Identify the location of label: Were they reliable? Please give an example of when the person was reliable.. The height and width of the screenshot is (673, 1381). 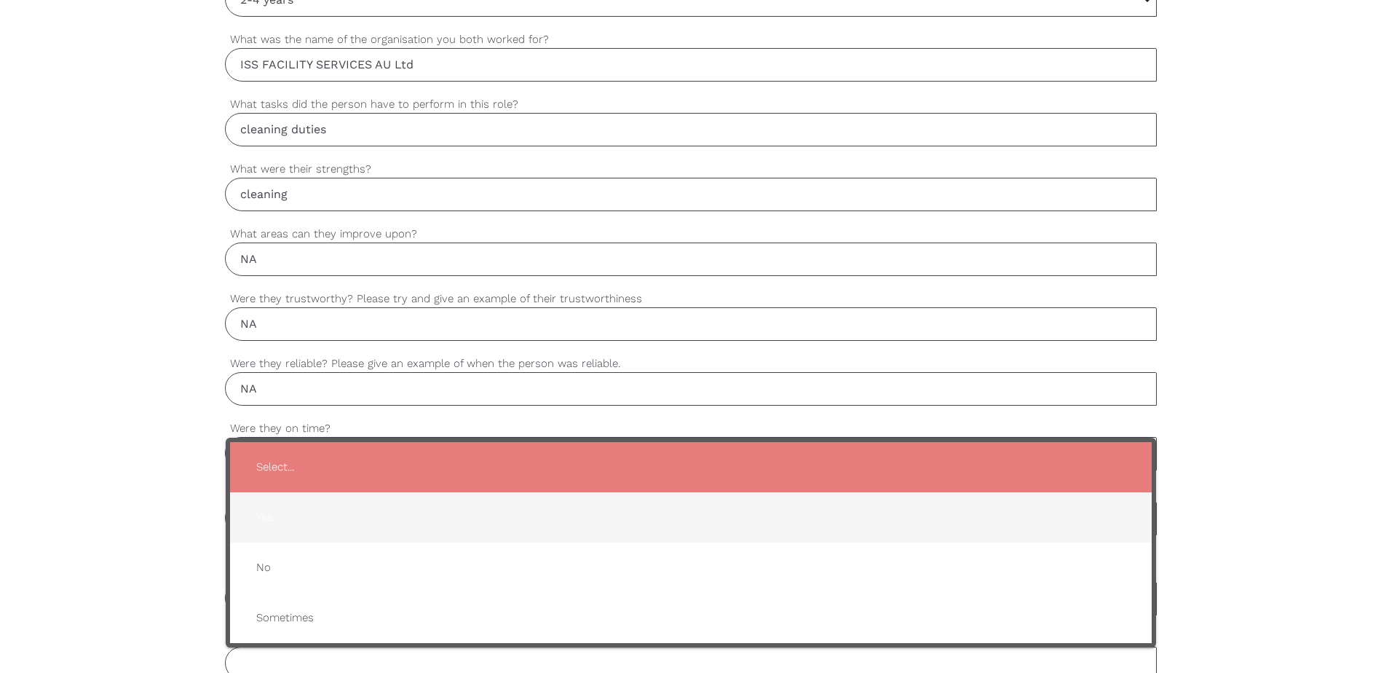
(691, 363).